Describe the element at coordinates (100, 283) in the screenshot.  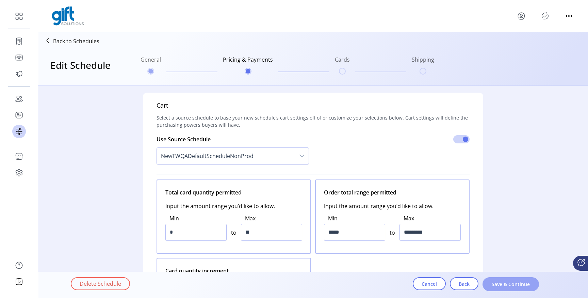
I see `button: Delete Schedule` at that location.